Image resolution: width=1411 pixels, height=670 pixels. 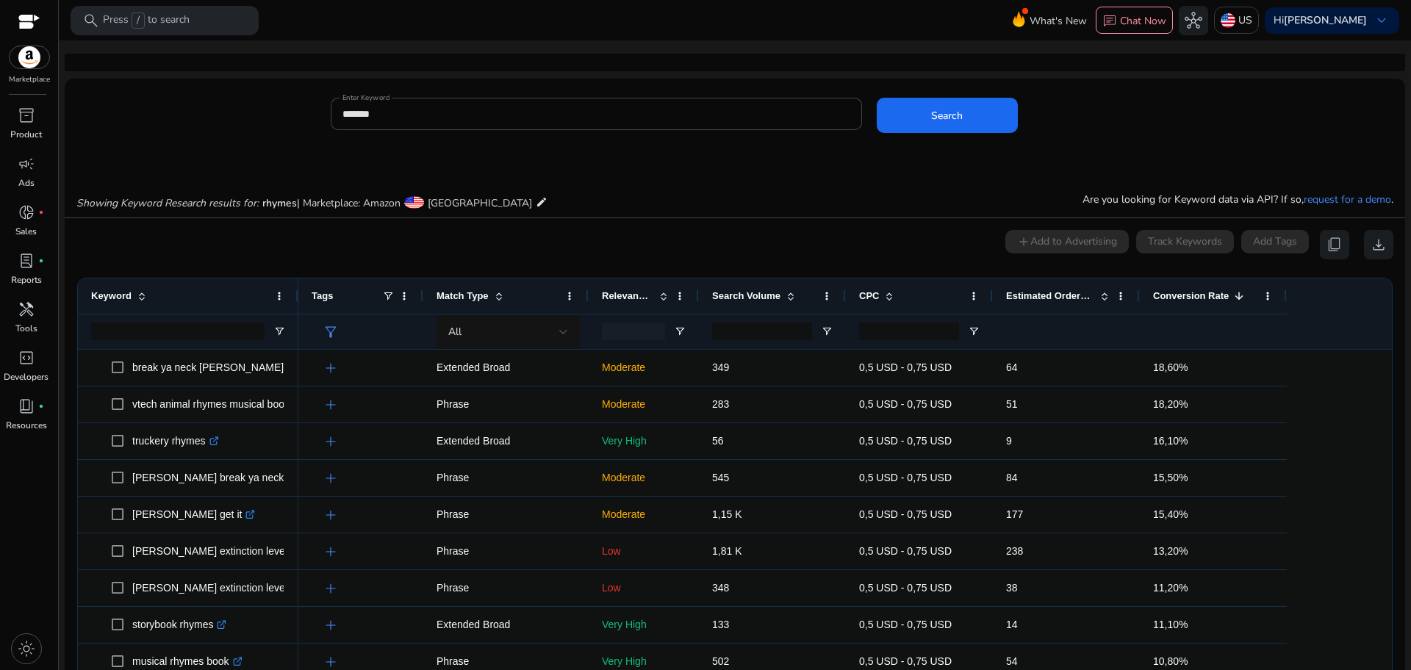 What do you see at coordinates (26, 134) in the screenshot?
I see `p: Product` at bounding box center [26, 134].